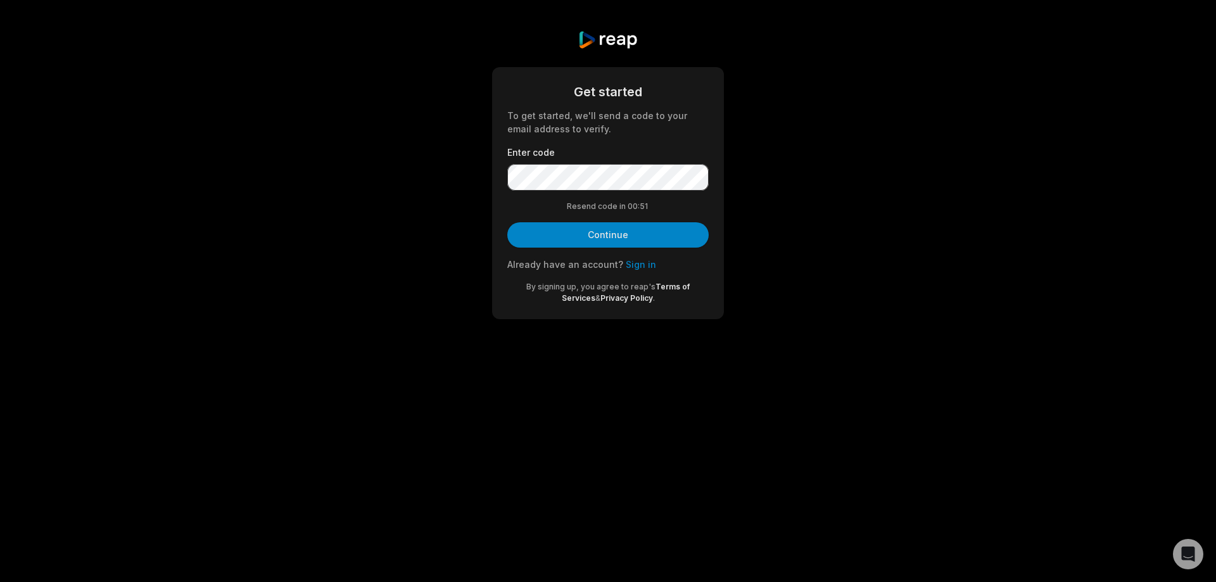 The width and height of the screenshot is (1216, 582). What do you see at coordinates (1189, 554) in the screenshot?
I see `div: Open Intercom Messenger` at bounding box center [1189, 554].